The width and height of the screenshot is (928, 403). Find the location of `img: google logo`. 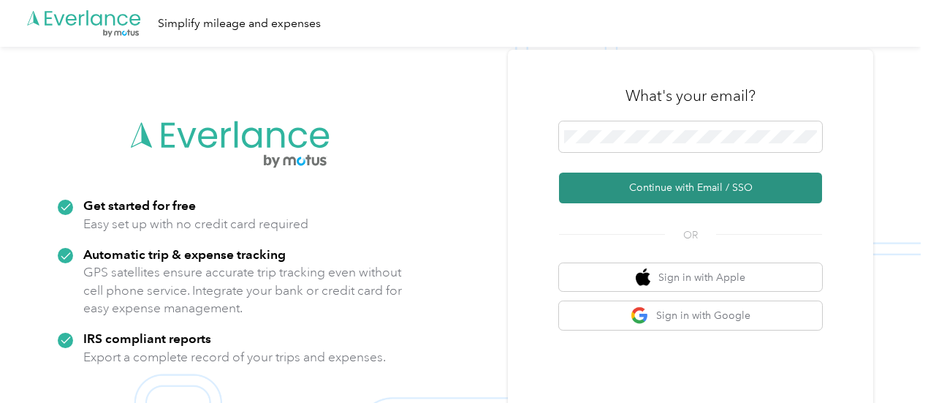

img: google logo is located at coordinates (640, 315).